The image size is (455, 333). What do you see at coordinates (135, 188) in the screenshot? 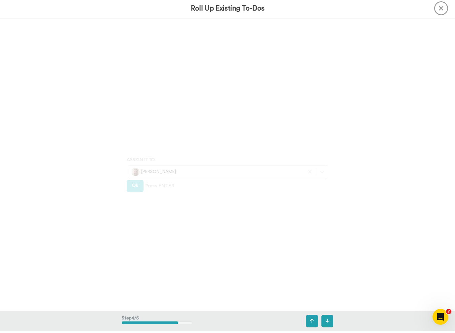
I see `button: Ok` at bounding box center [135, 188].